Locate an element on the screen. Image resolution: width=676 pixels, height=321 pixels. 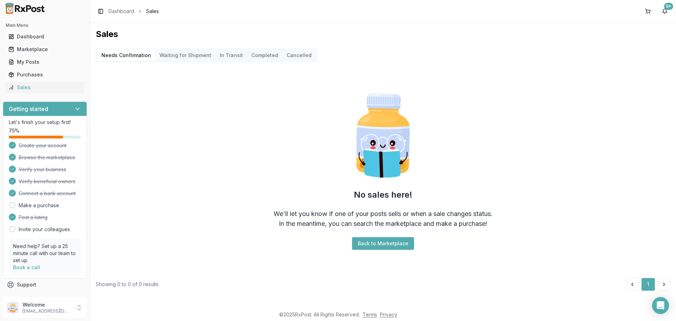
button: Back to Marketplace is located at coordinates (383, 243).